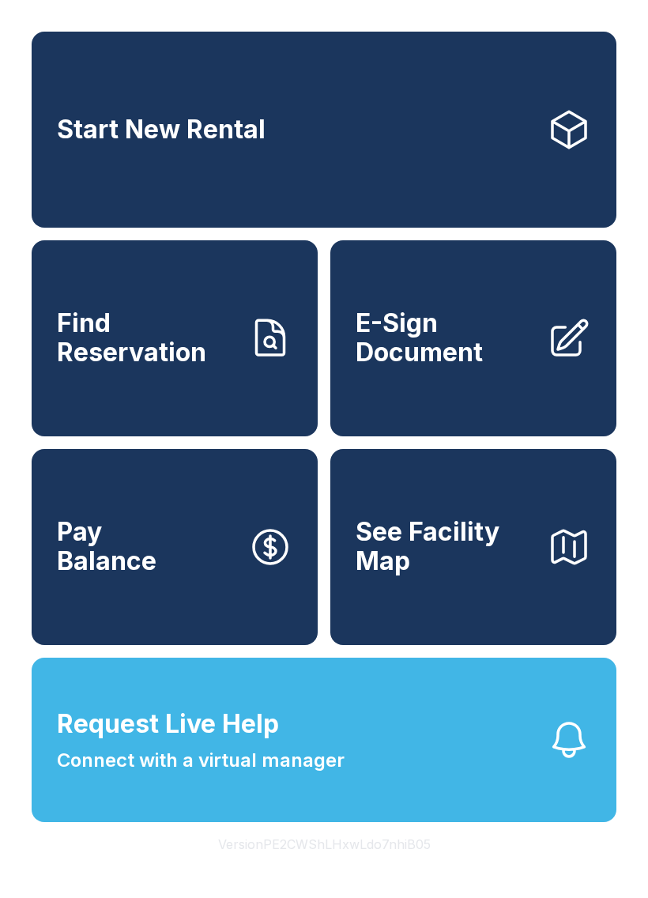 The height and width of the screenshot is (898, 648). What do you see at coordinates (445, 338) in the screenshot?
I see `span: E-Sign Document` at bounding box center [445, 338].